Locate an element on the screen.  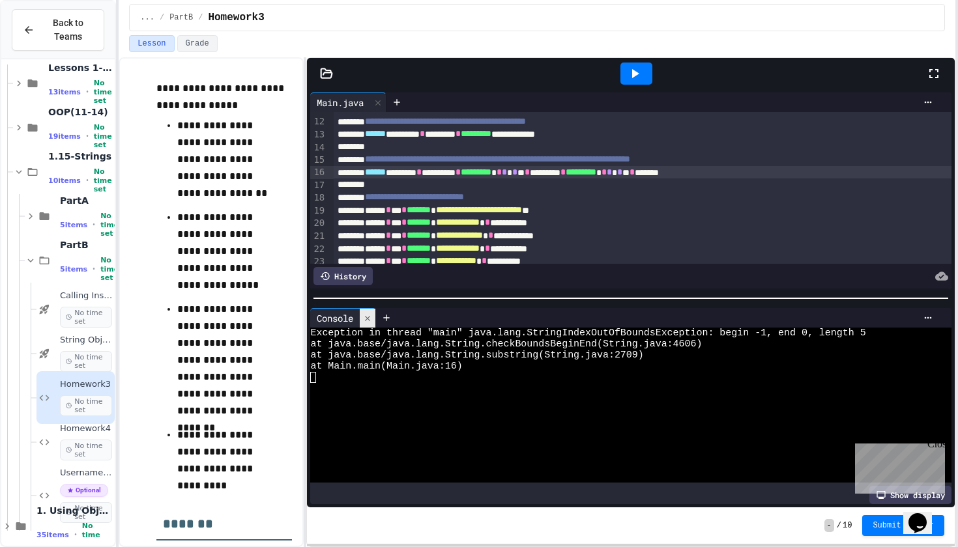
span: Optional is located at coordinates (84, 491).